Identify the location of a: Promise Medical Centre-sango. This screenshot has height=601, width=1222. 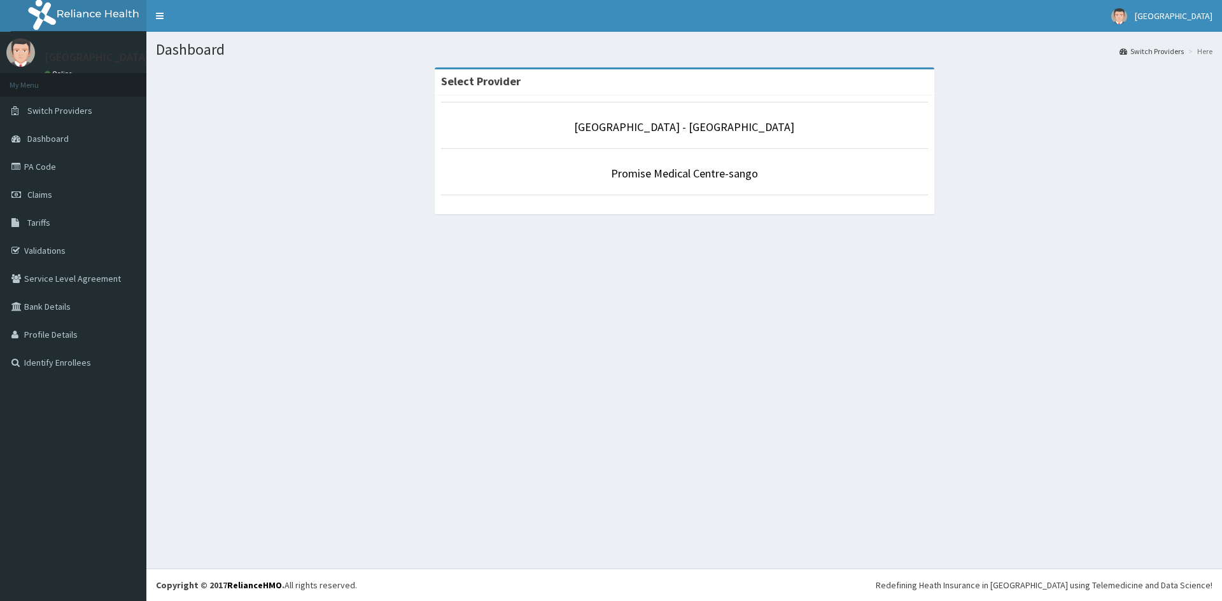
(684, 173).